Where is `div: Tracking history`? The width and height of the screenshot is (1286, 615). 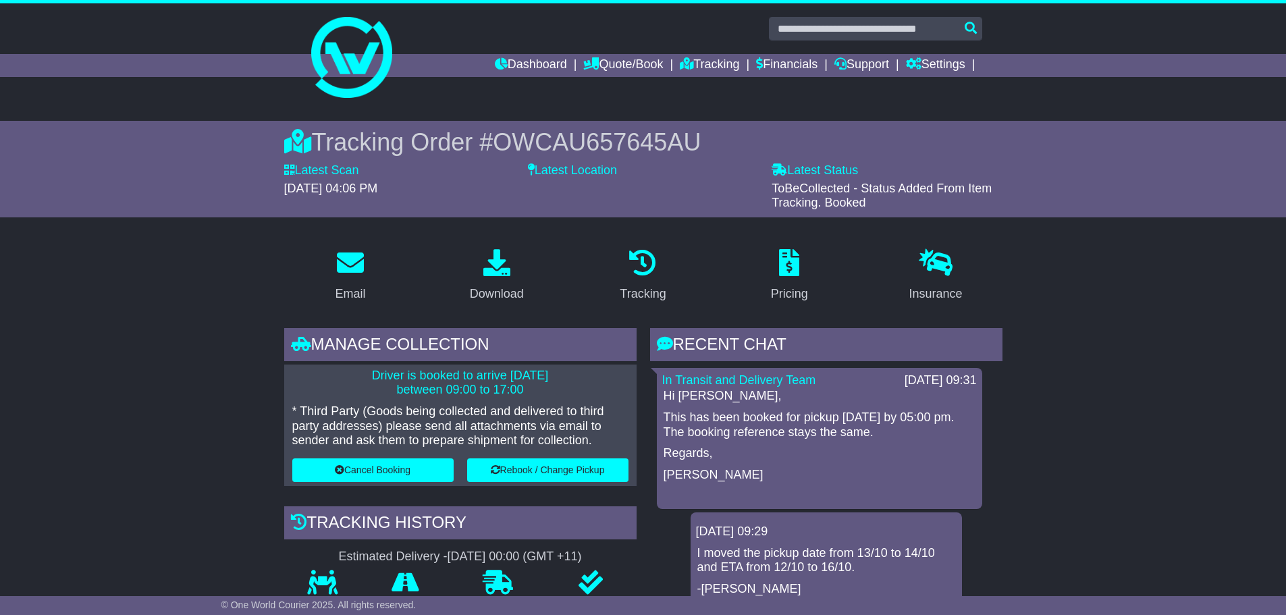
div: Tracking history is located at coordinates (460, 525).